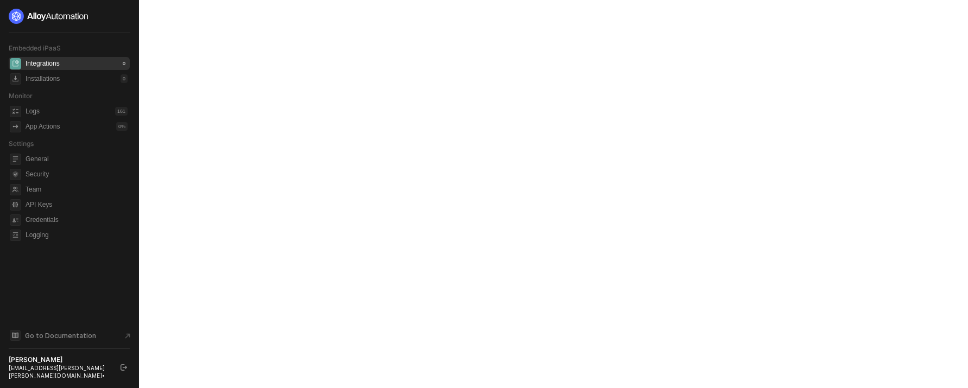  I want to click on span: Settings, so click(21, 143).